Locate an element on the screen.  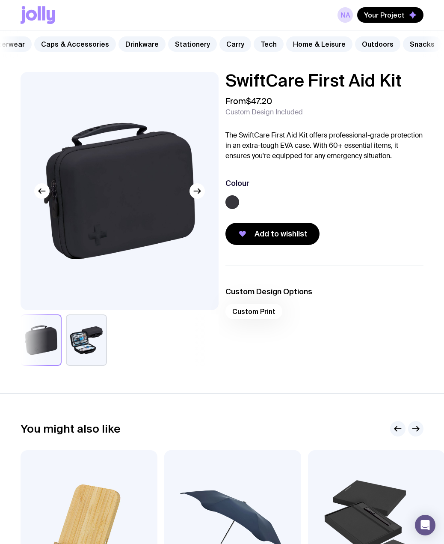
a: Snacks is located at coordinates (423, 44).